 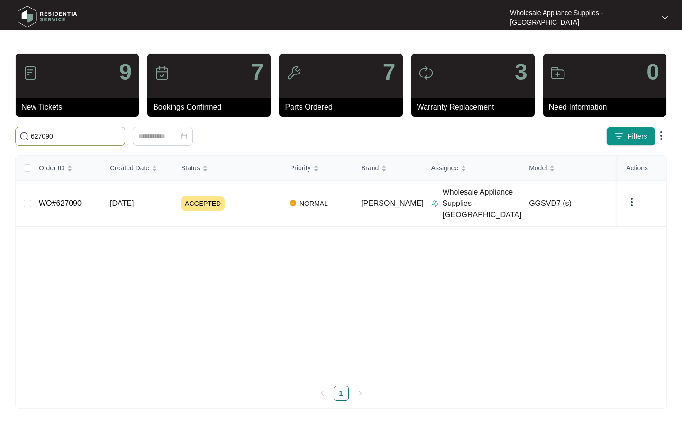 What do you see at coordinates (80, 107) in the screenshot?
I see `p: New Tickets` at bounding box center [80, 107].